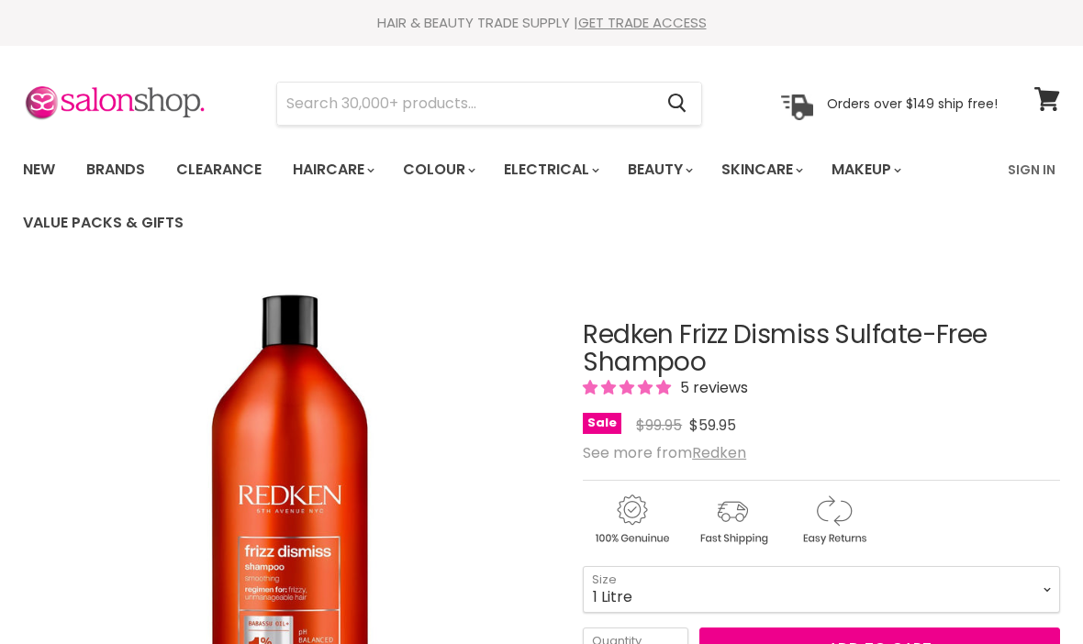  I want to click on span: Sale, so click(602, 423).